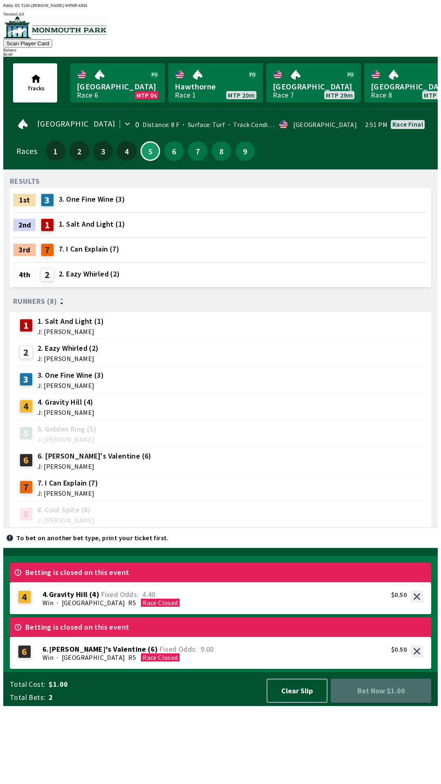 This screenshot has width=441, height=784. What do you see at coordinates (376, 124) in the screenshot?
I see `span: 2:51 PM` at bounding box center [376, 124].